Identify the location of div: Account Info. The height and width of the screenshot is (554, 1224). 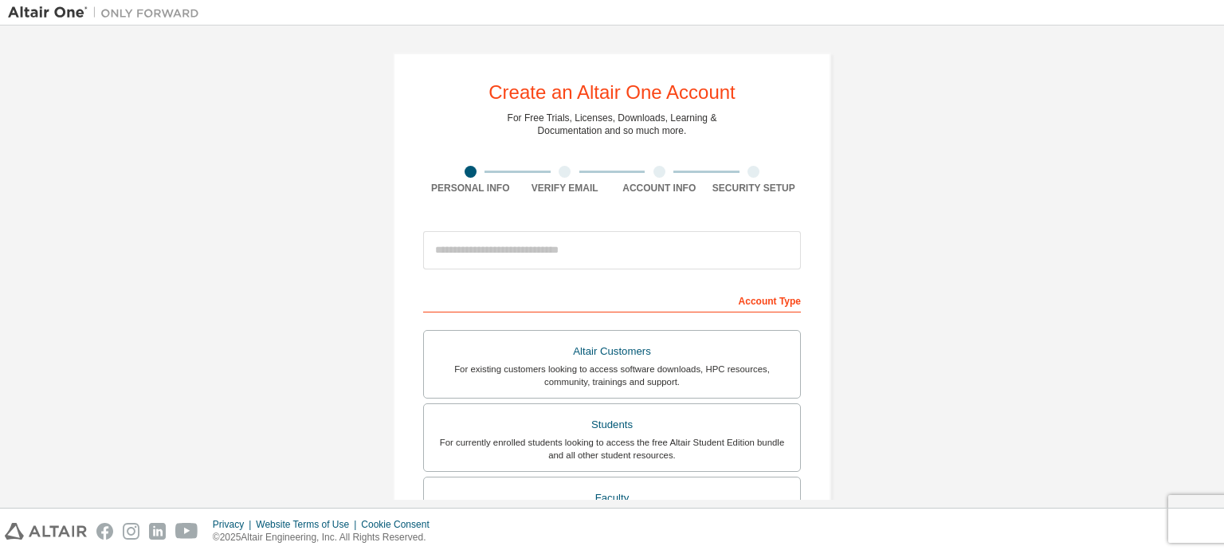
(659, 188).